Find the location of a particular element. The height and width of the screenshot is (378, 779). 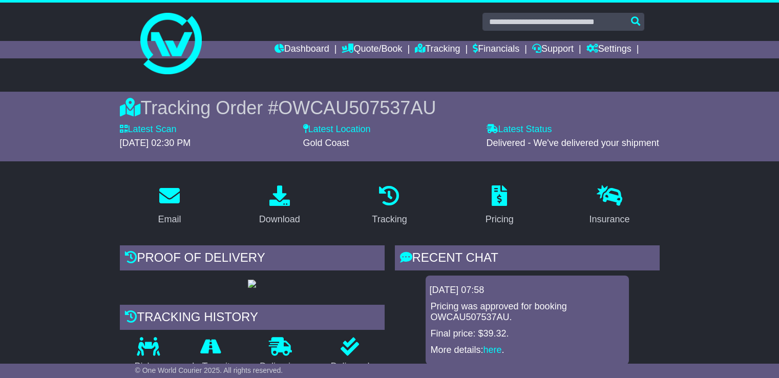

a: Download is located at coordinates (280, 206).